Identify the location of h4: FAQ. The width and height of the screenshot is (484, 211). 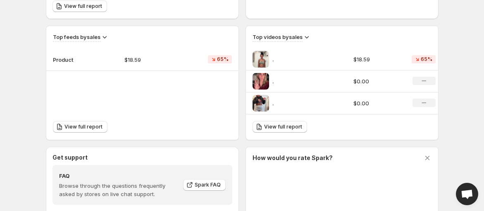
(118, 175).